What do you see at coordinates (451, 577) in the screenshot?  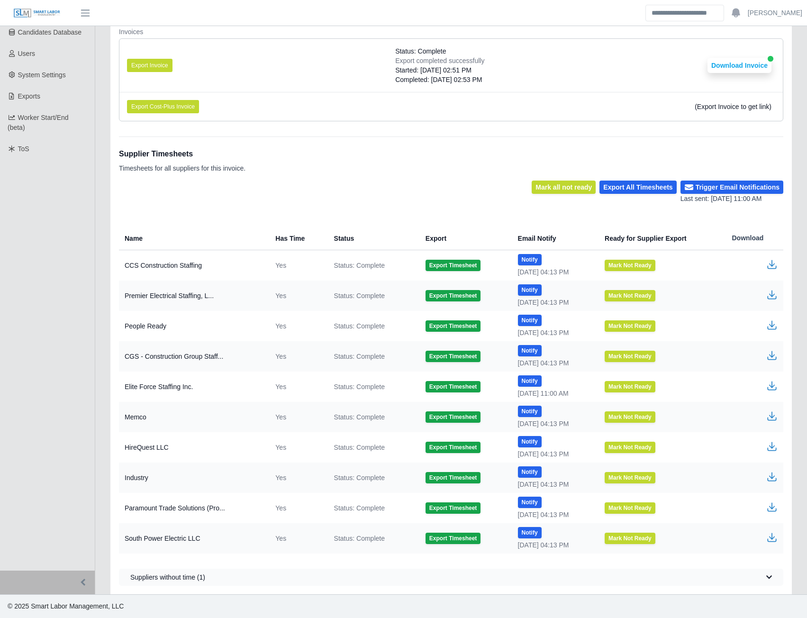 I see `button: Suppliers without time (1)` at bounding box center [451, 577].